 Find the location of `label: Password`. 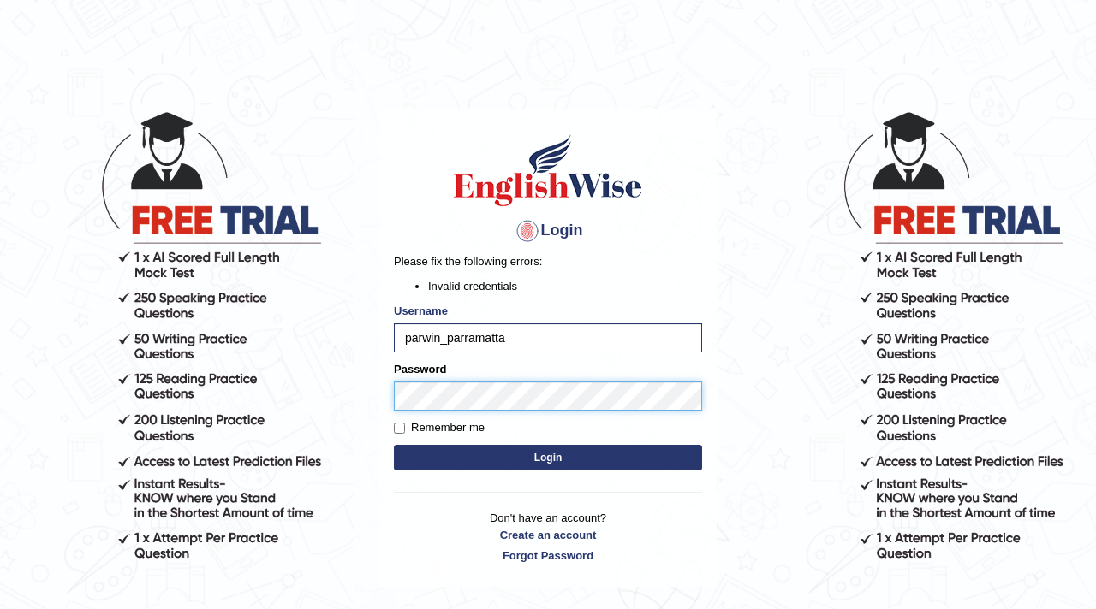

label: Password is located at coordinates (419, 369).